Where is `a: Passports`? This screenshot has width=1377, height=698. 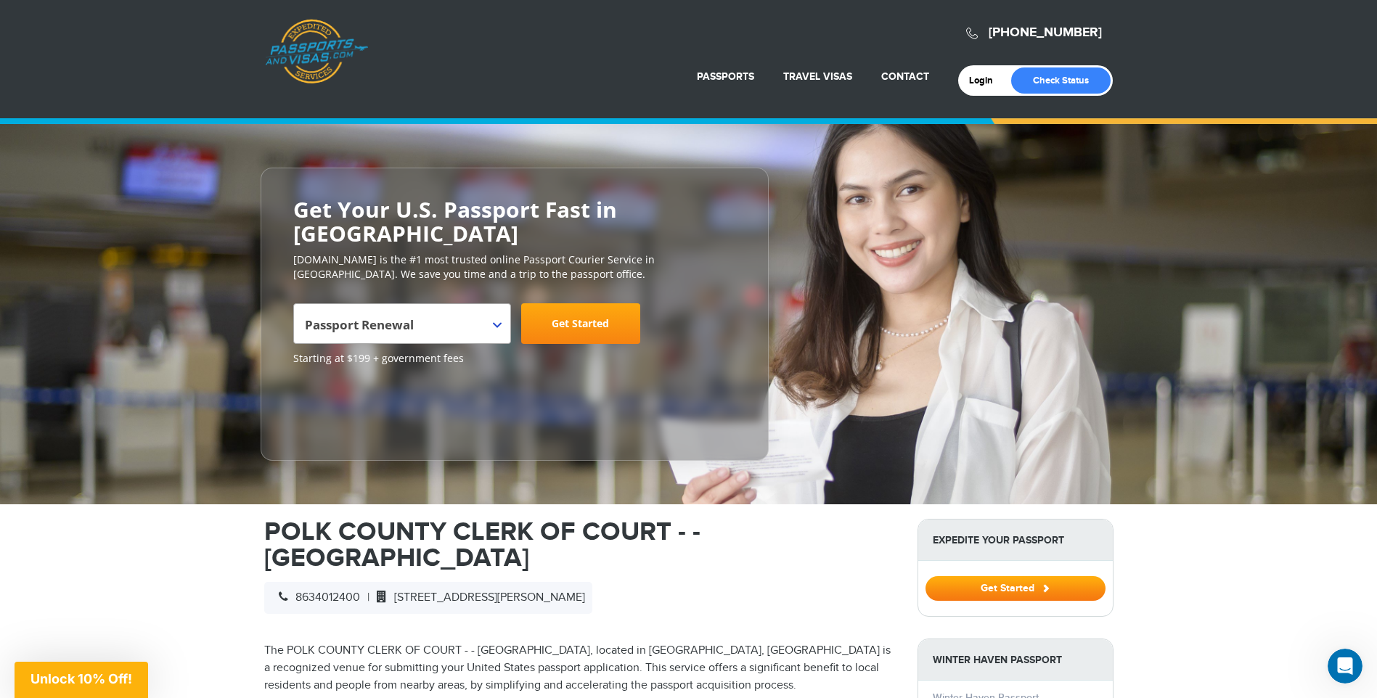 a: Passports is located at coordinates (725, 76).